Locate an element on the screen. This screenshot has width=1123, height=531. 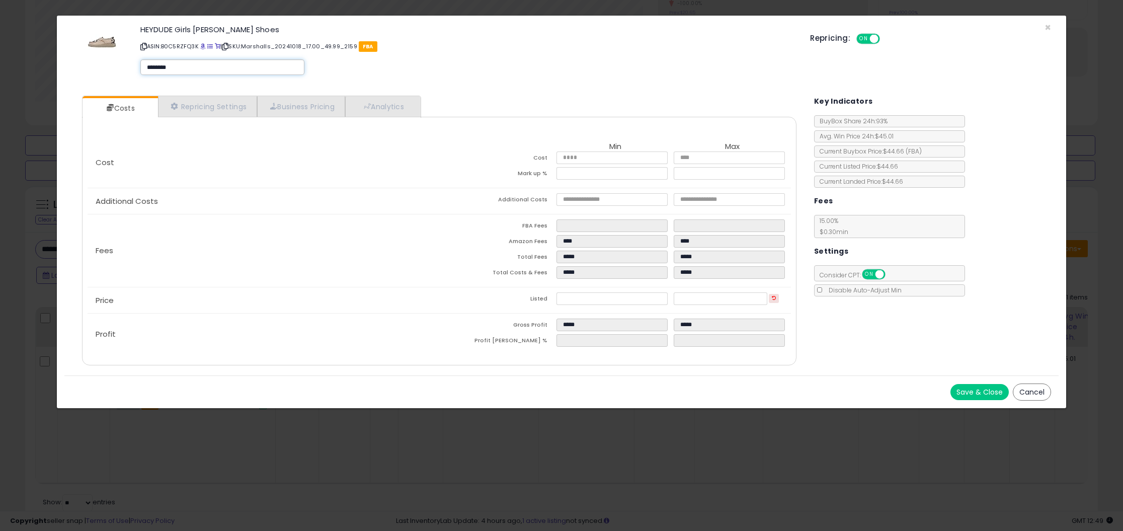
td: Listed is located at coordinates (498, 300).